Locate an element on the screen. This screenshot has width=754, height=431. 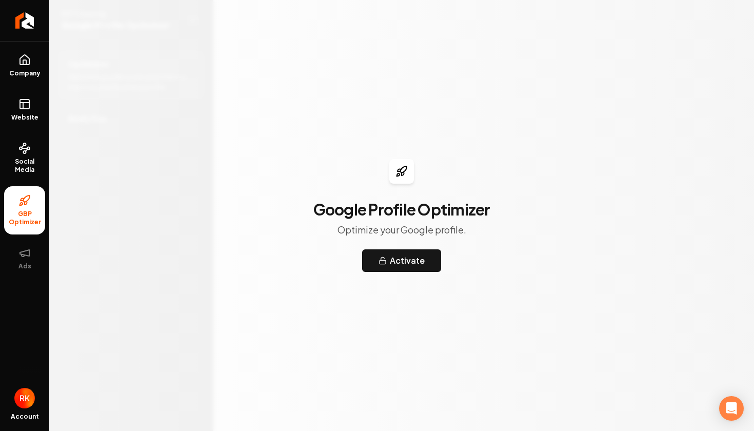
button: Open user button is located at coordinates (25, 398).